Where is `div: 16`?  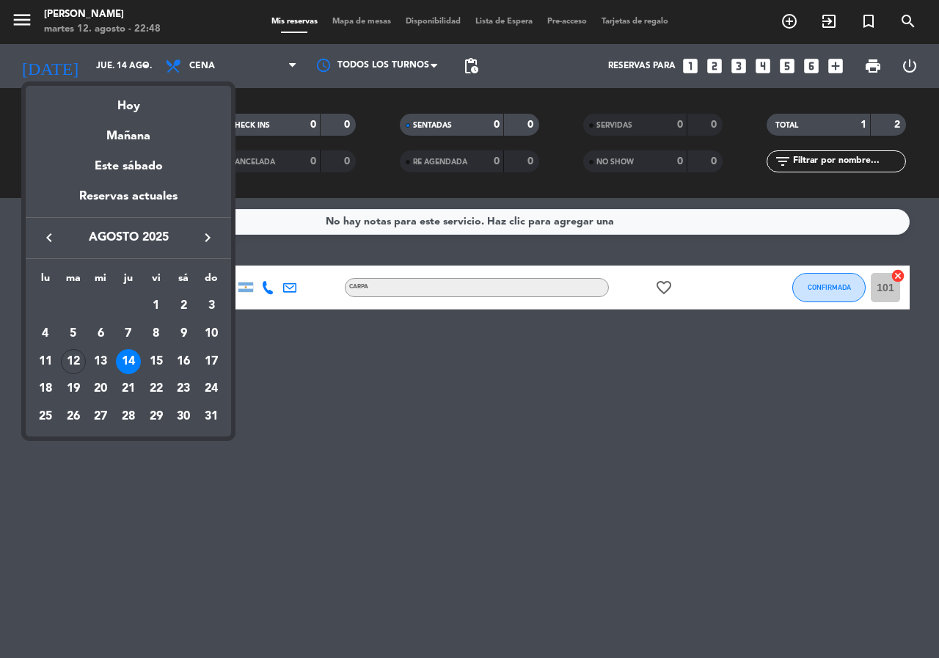
div: 16 is located at coordinates (183, 362).